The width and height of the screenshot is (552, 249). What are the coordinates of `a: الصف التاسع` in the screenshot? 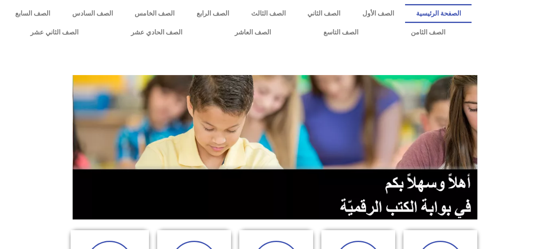 It's located at (341, 32).